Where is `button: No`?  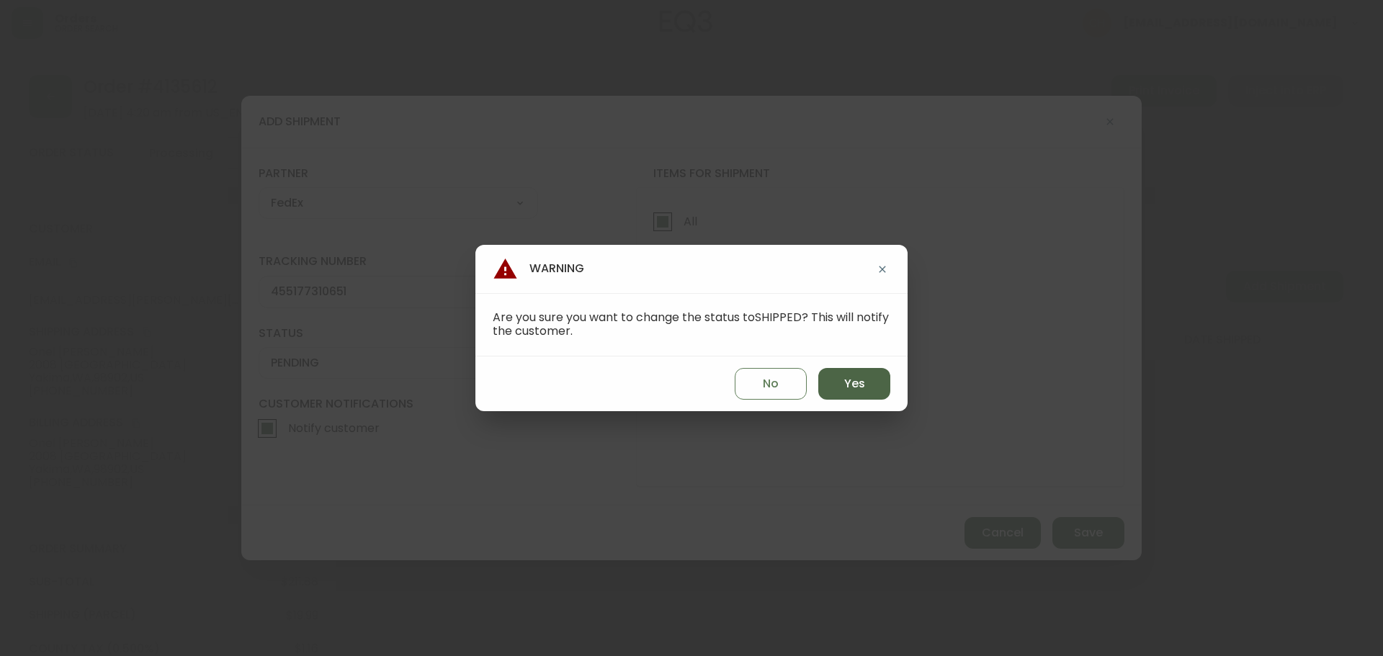 button: No is located at coordinates (771, 384).